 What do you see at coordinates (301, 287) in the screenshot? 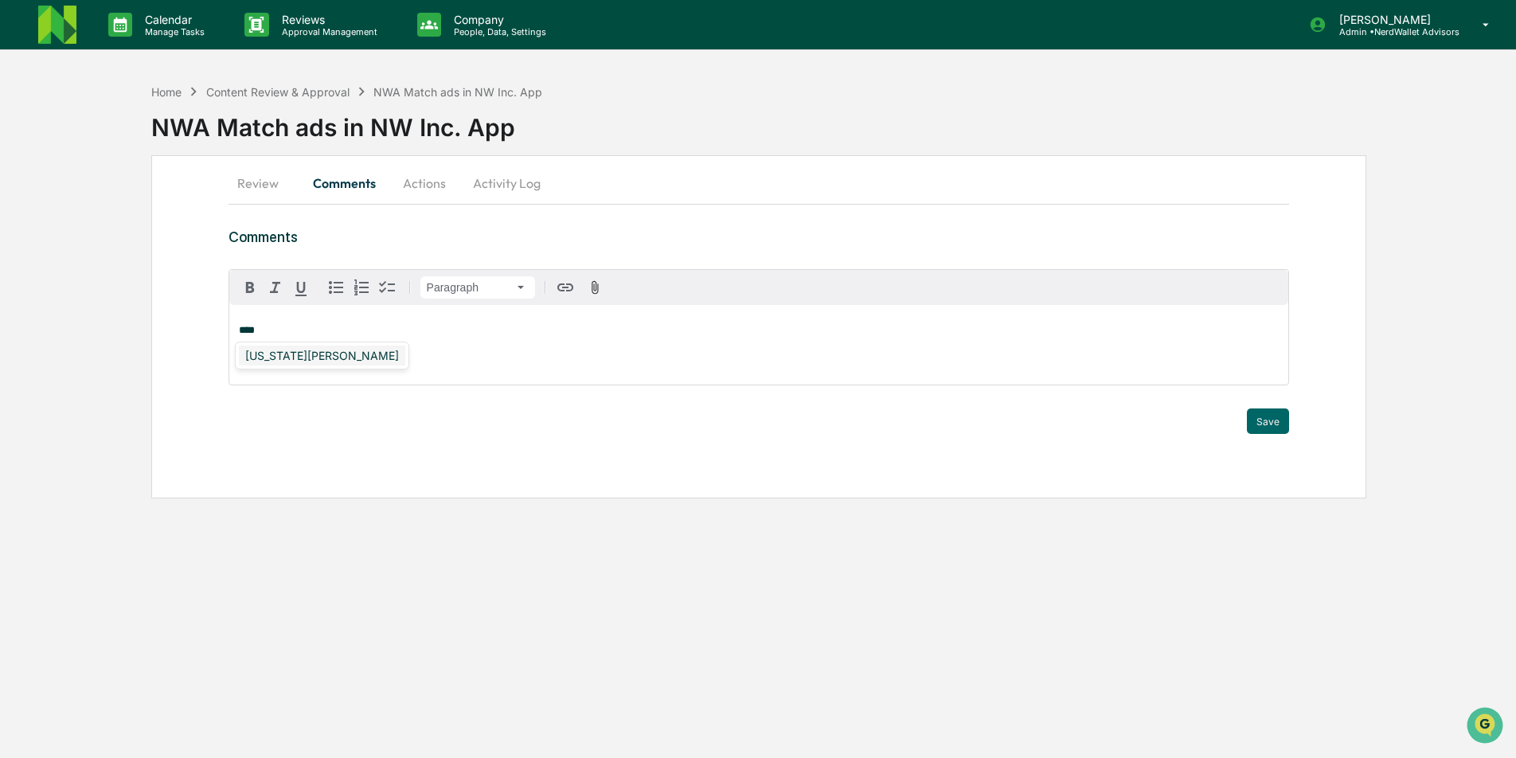
I see `button: Underline` at bounding box center [301, 287].